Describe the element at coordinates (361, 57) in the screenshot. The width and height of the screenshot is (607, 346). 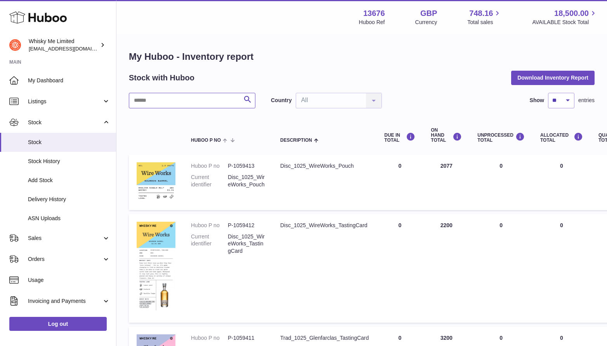
I see `h1: My Huboo - Inventory report` at that location.